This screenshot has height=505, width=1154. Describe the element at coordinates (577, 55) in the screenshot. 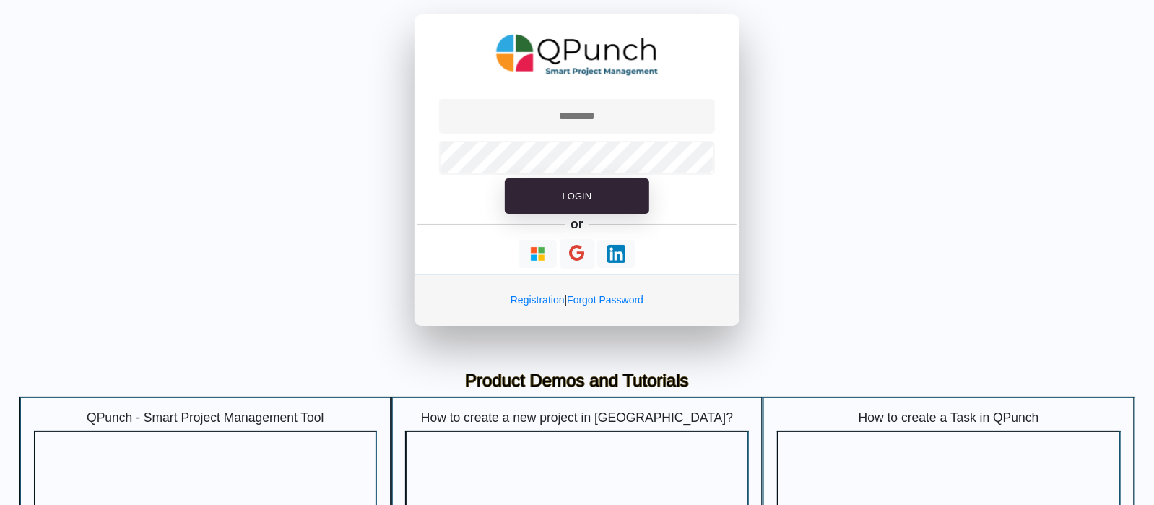

I see `img: QPunch` at that location.